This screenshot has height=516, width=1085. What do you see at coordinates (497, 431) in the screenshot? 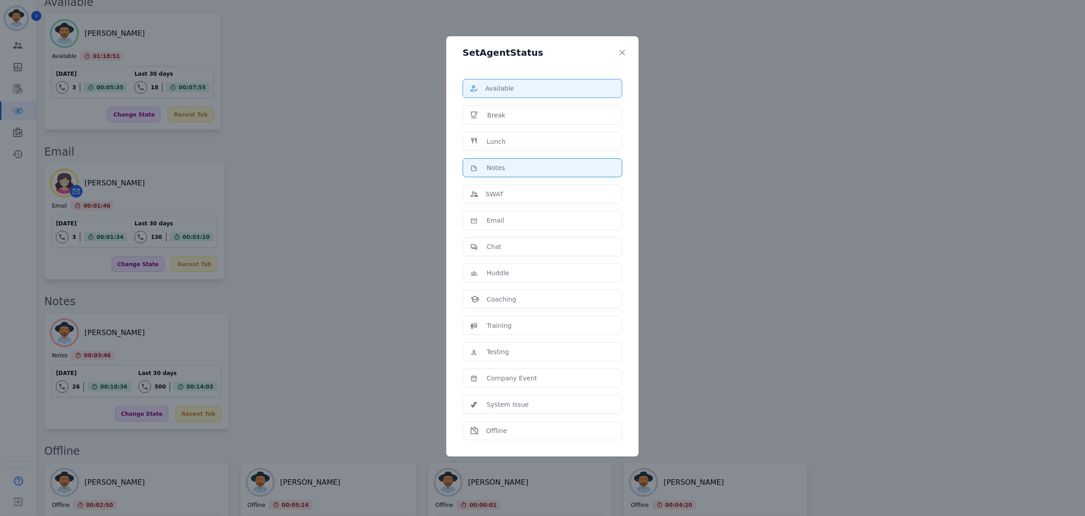
I see `p: Offline` at bounding box center [497, 431].